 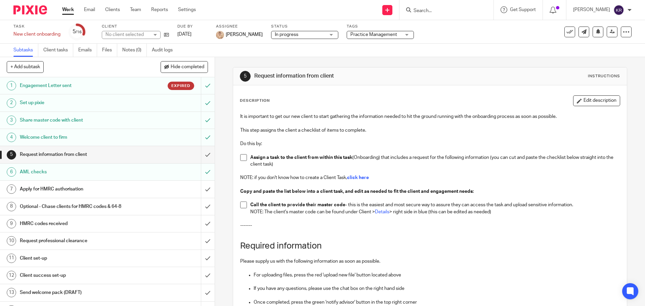 What do you see at coordinates (89, 10) in the screenshot?
I see `a: Email` at bounding box center [89, 10].